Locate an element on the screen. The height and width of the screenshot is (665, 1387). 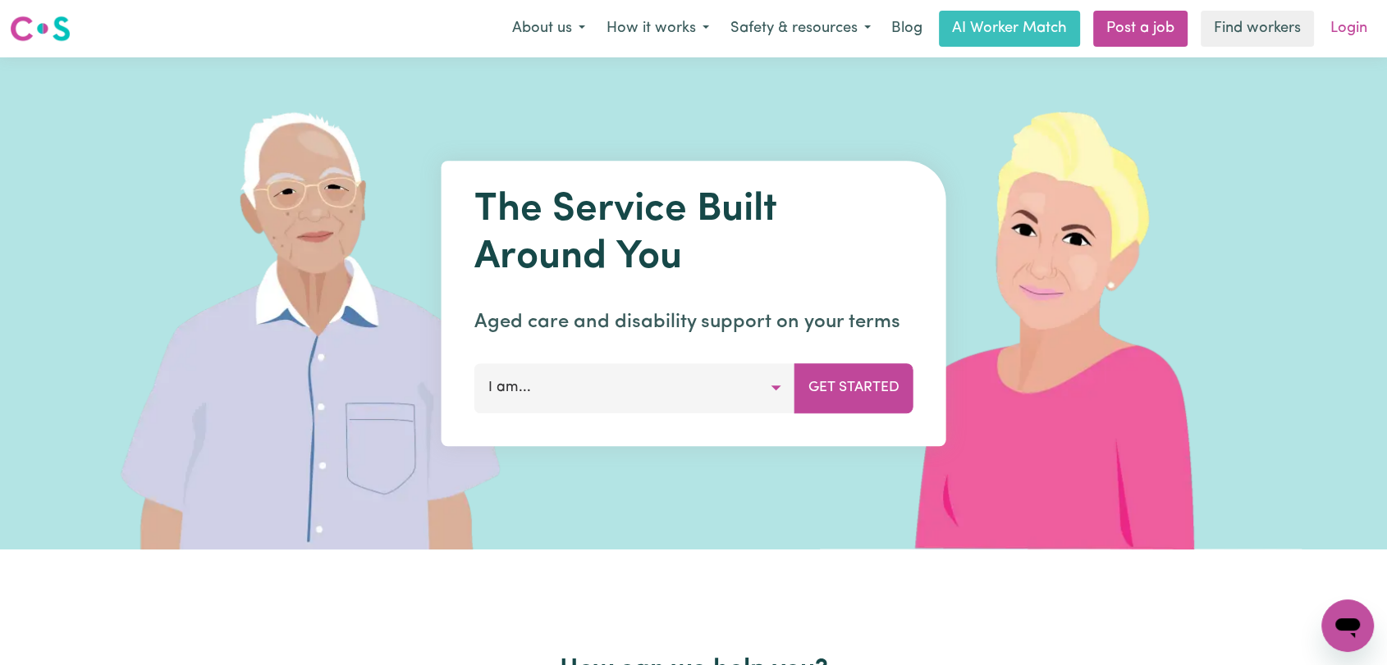
a: Careseekers logo is located at coordinates (40, 29).